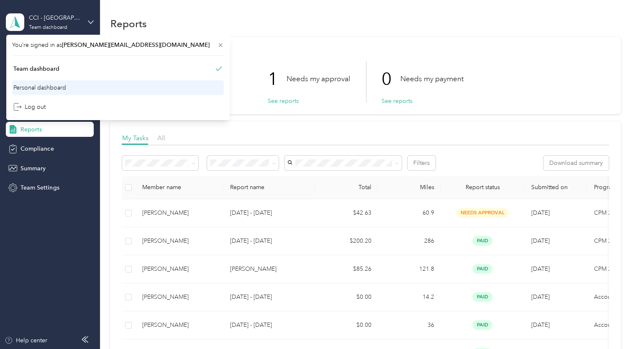  What do you see at coordinates (409, 213) in the screenshot?
I see `td: 60.9` at bounding box center [409, 213].